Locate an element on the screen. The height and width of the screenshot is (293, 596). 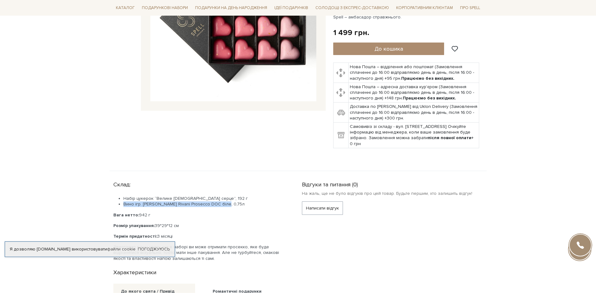
span: Написати відгук is located at coordinates (322, 208).